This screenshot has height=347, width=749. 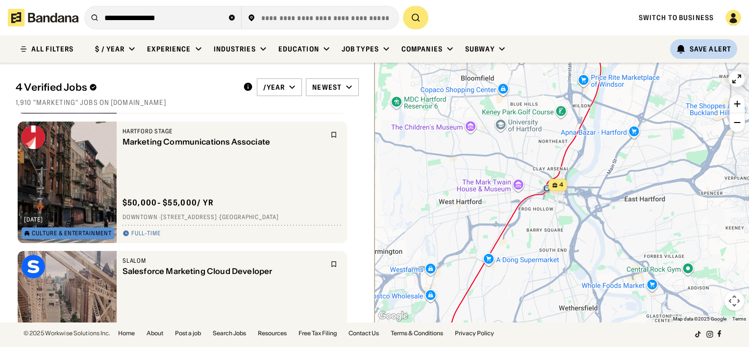 I want to click on div: Job Types, so click(x=360, y=49).